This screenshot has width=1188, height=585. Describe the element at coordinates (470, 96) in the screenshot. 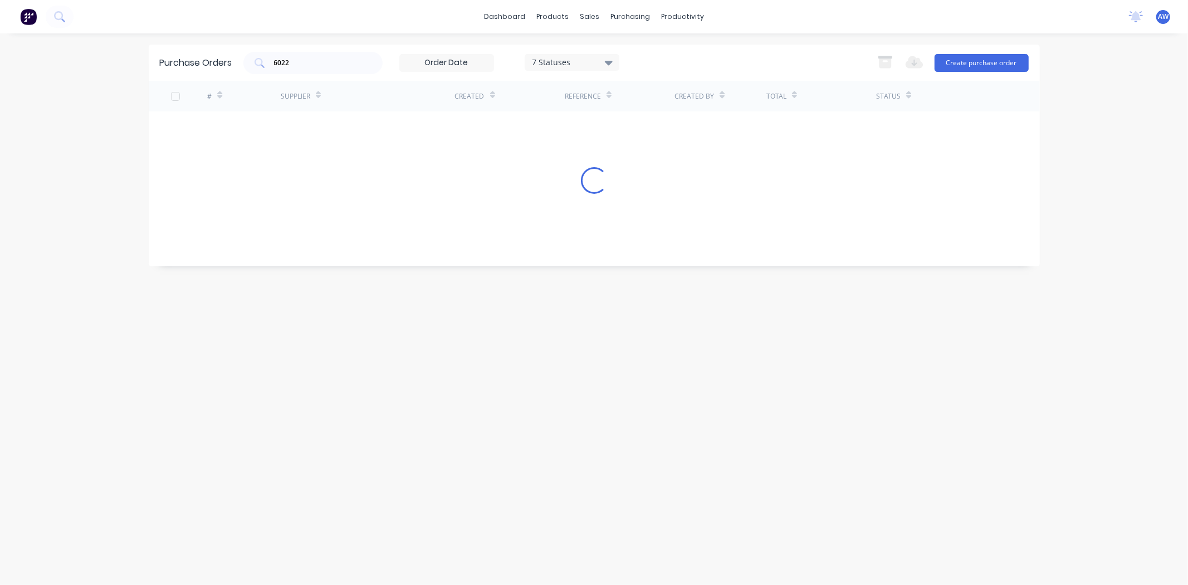

I see `div: Created` at that location.